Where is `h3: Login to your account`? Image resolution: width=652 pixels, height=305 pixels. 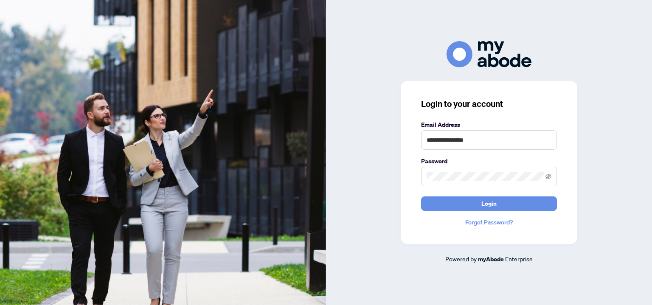 h3: Login to your account is located at coordinates (489, 104).